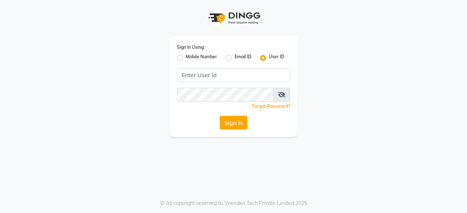  Describe the element at coordinates (243, 58) in the screenshot. I see `label: Email ID` at that location.